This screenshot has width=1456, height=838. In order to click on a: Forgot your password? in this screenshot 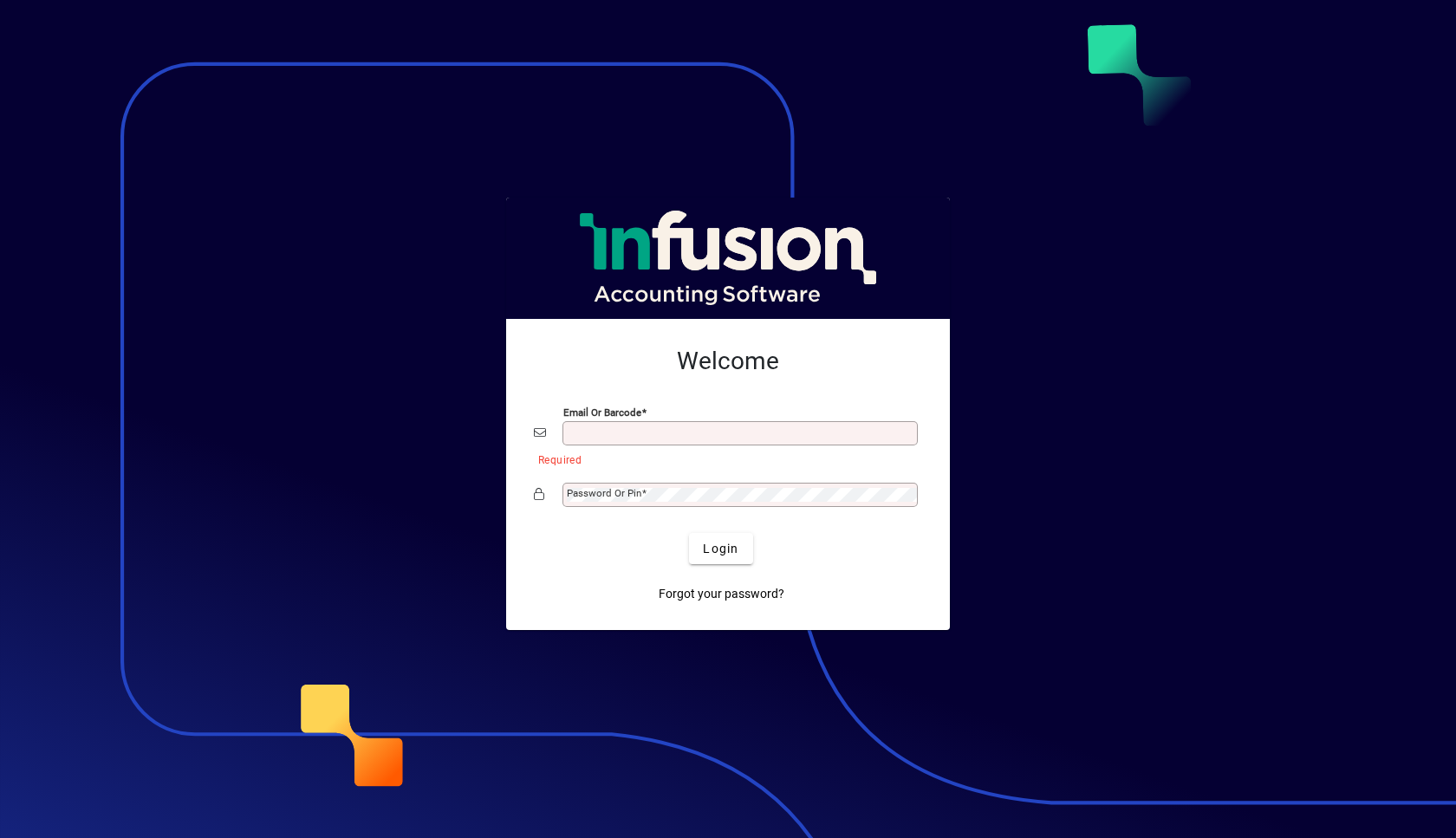, I will do `click(721, 594)`.